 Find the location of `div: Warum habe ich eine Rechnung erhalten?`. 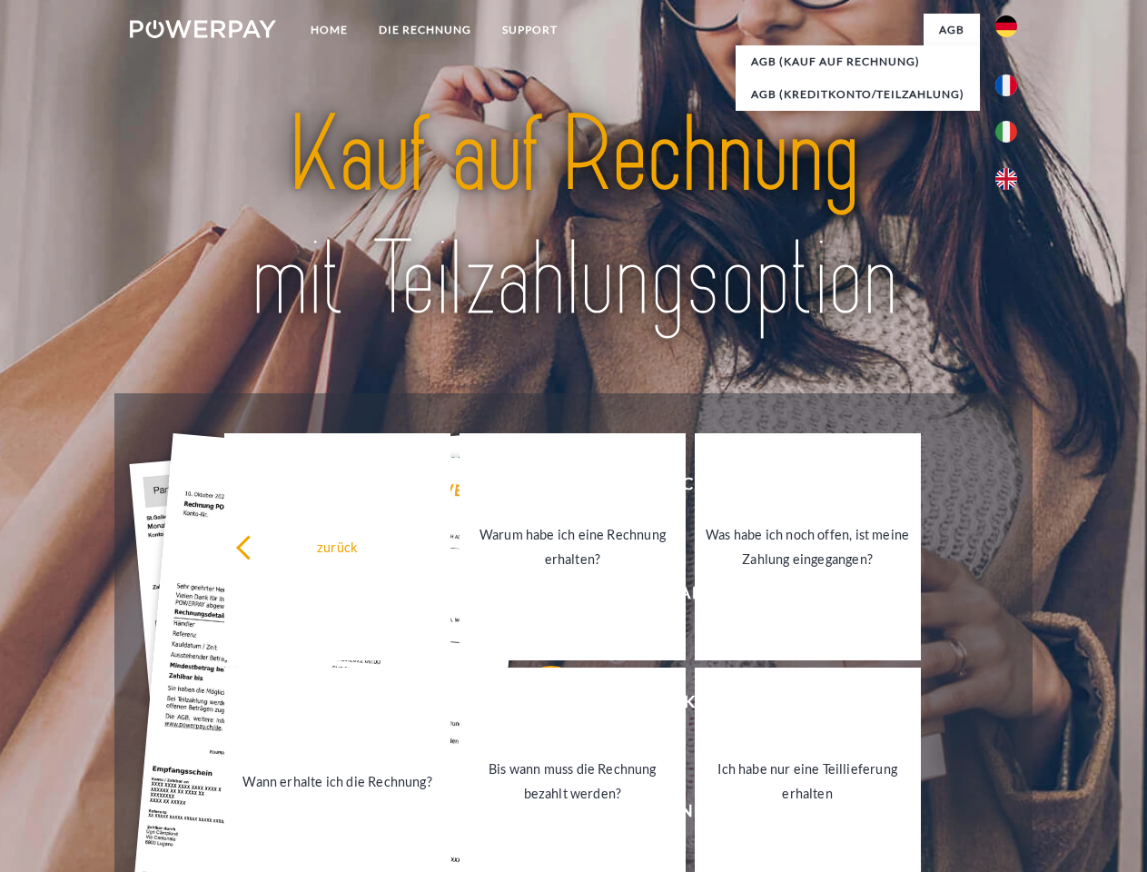

div: Warum habe ich eine Rechnung erhalten? is located at coordinates (572, 547).